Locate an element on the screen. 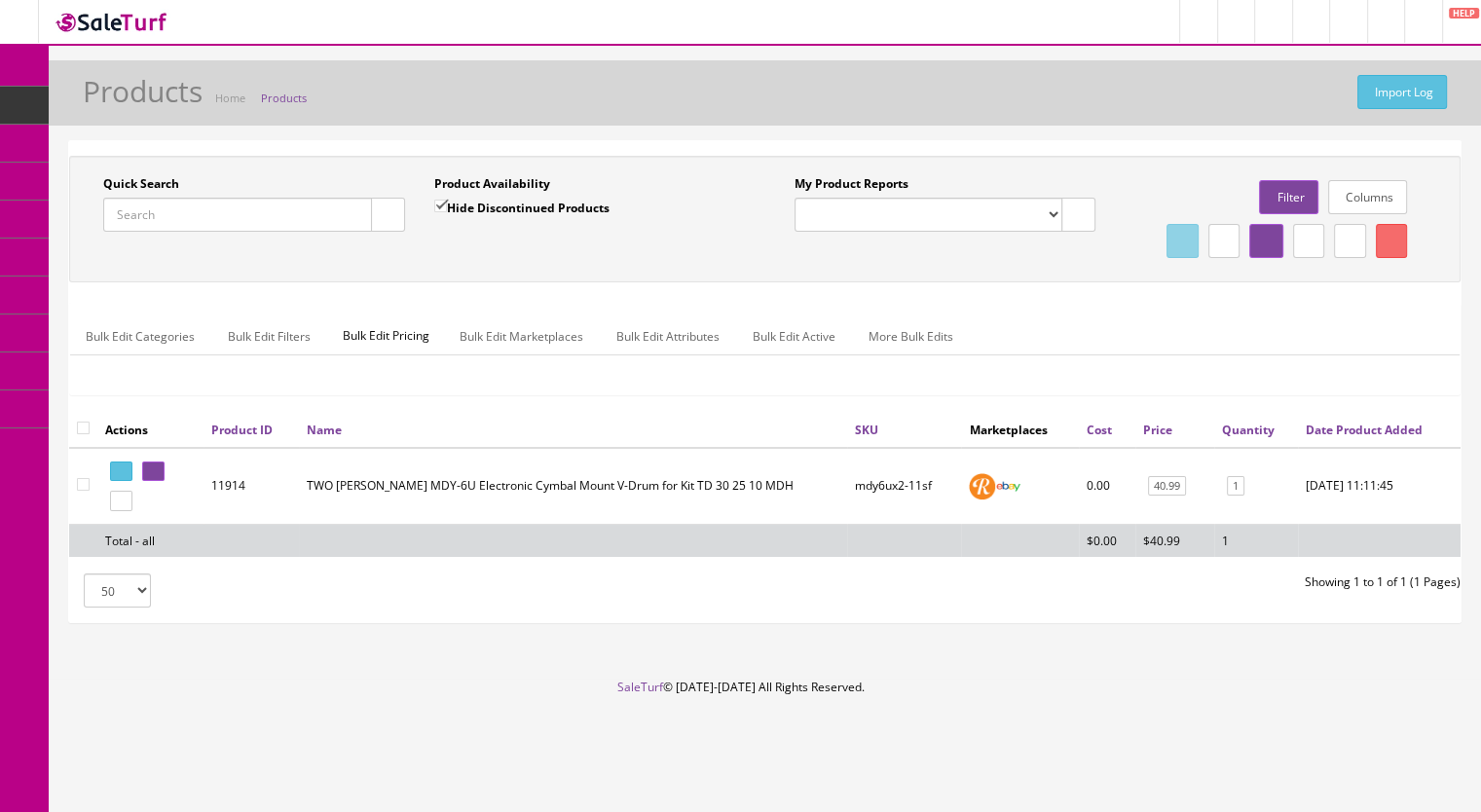 The height and width of the screenshot is (812, 1481). td: TWO Roland MDY-6U Electronic Cymbal Mount V-Drum for Kit TD 30 25 10 MDH is located at coordinates (572, 486).